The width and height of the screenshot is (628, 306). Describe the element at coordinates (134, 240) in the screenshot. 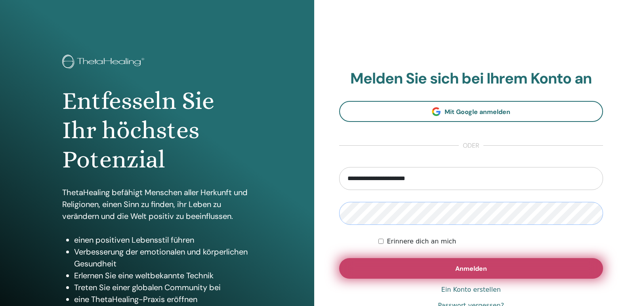

I see `font: einen positiven Lebensstil führen` at that location.